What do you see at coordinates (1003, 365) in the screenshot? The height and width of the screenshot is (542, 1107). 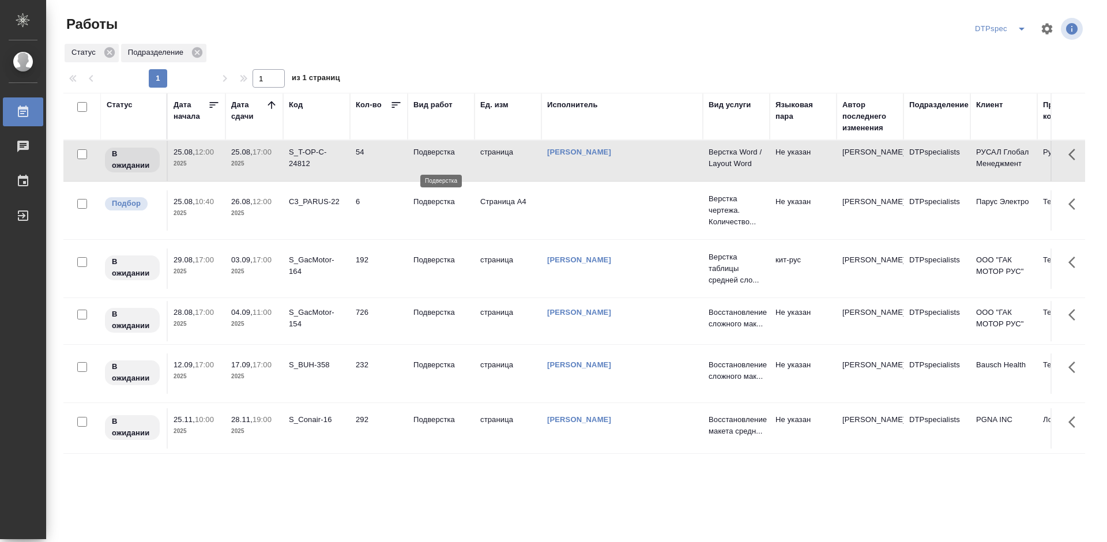 I see `p: Bausch Health` at bounding box center [1003, 365].